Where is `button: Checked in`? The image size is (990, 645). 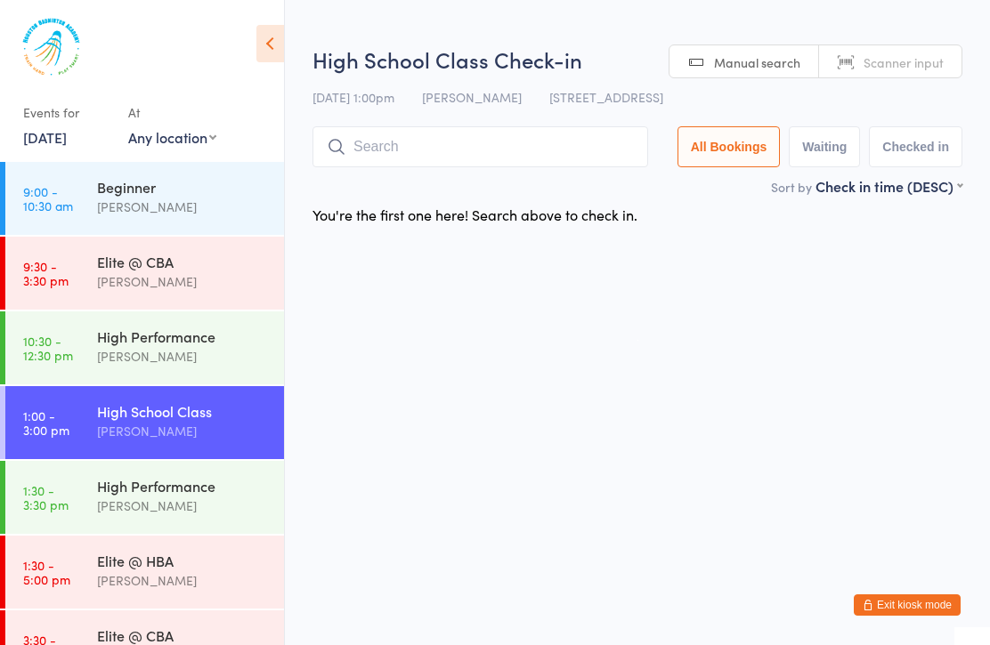 button: Checked in is located at coordinates (915, 147).